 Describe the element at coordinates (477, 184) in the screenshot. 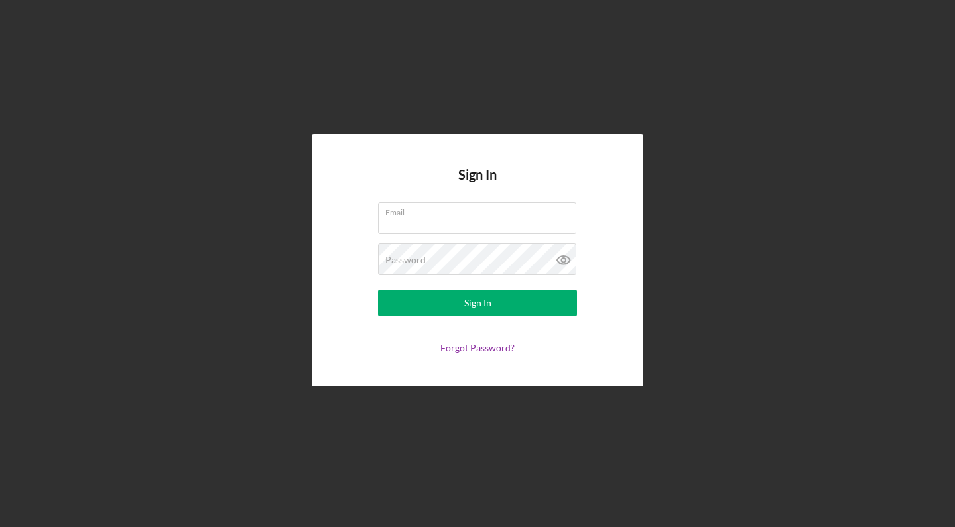

I see `h4: Sign In` at that location.